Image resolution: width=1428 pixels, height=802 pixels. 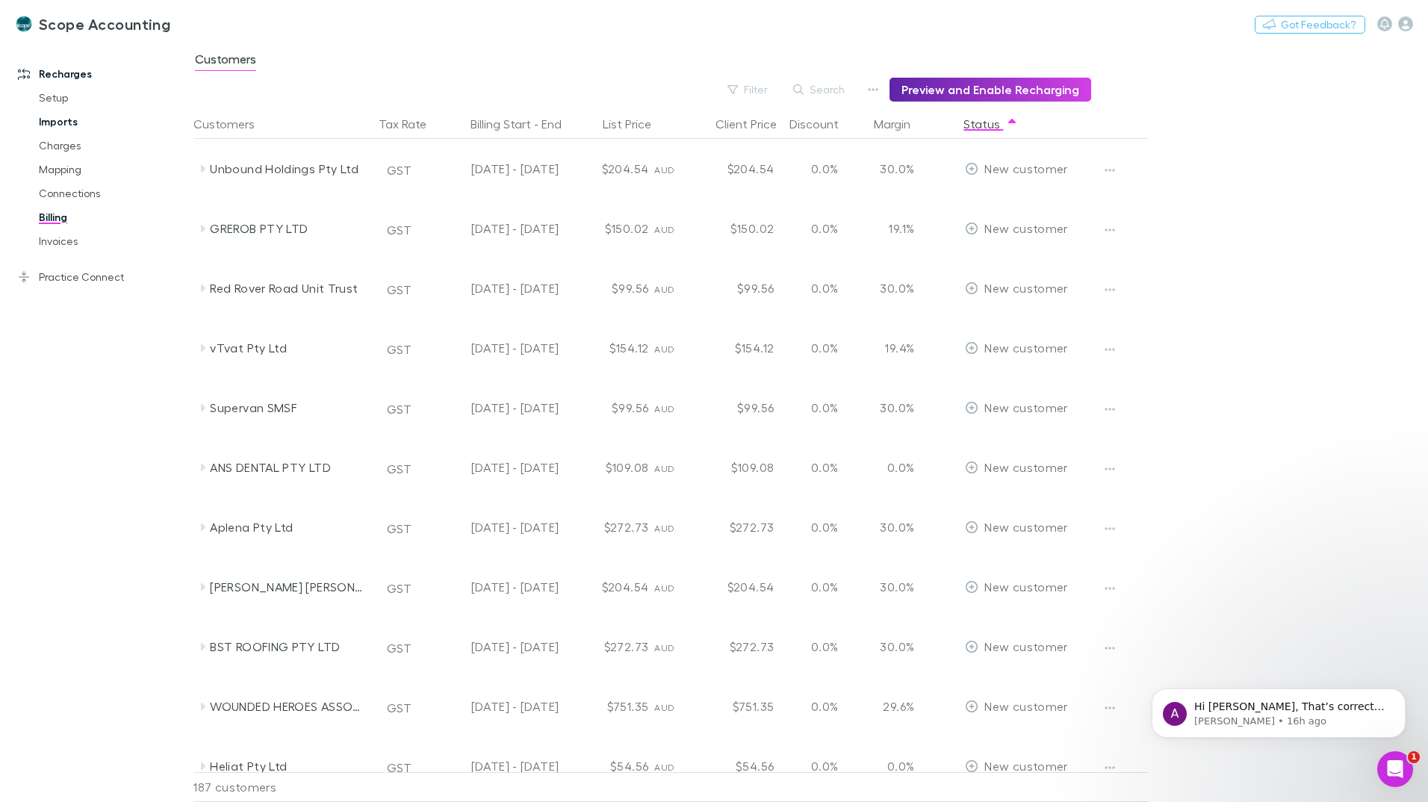 What do you see at coordinates (233, 124) in the screenshot?
I see `button: Customers` at bounding box center [233, 124].